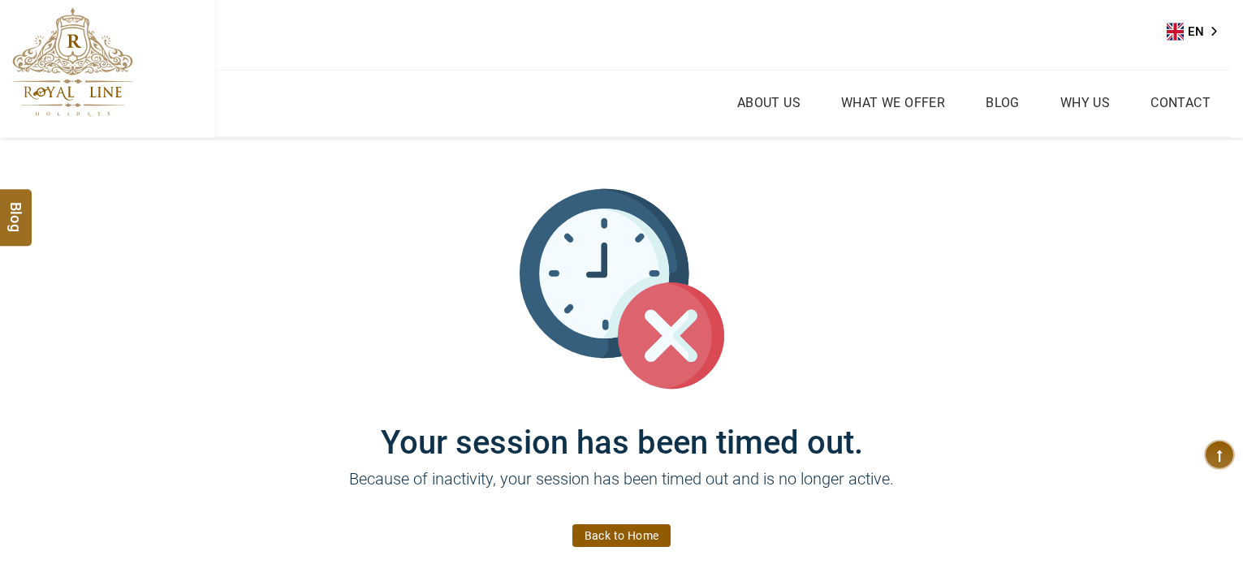 This screenshot has width=1243, height=564. Describe the element at coordinates (893, 102) in the screenshot. I see `a: What we Offer` at that location.